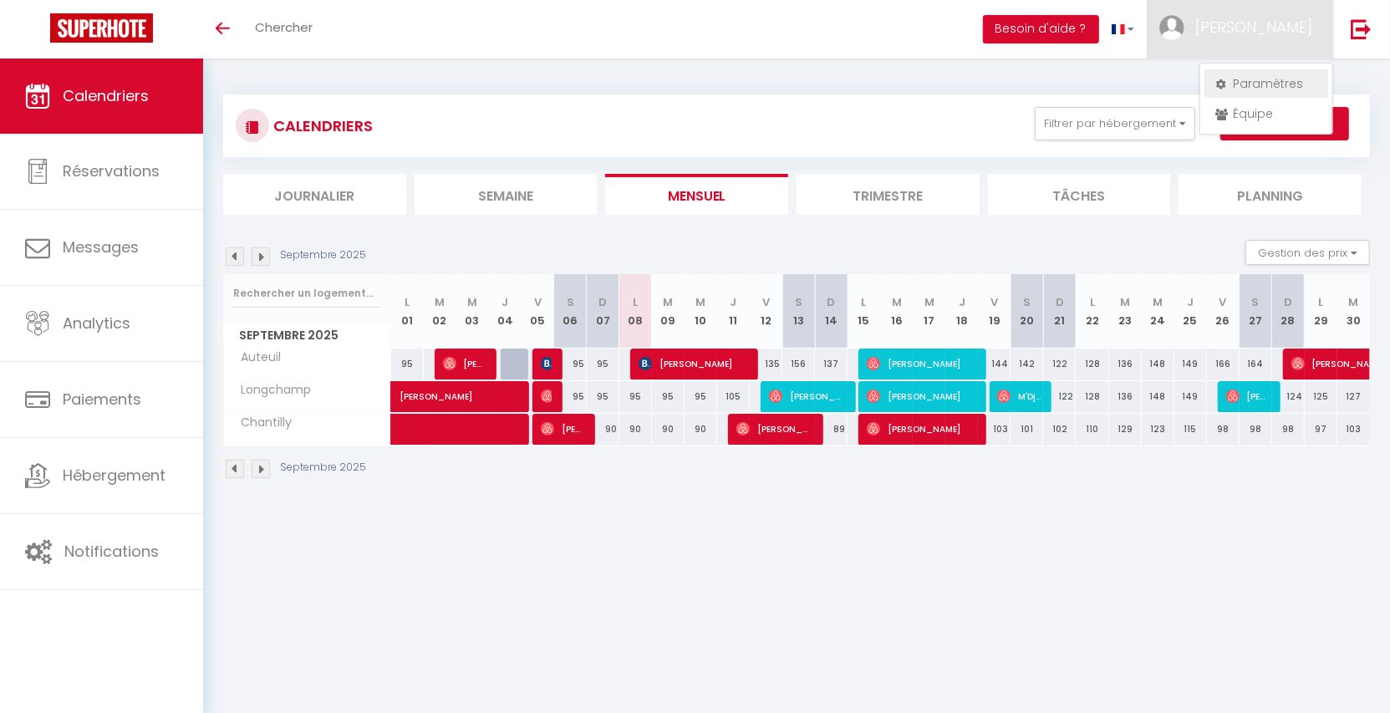 The image size is (1390, 713). Describe the element at coordinates (1026, 364) in the screenshot. I see `div: 142` at that location.